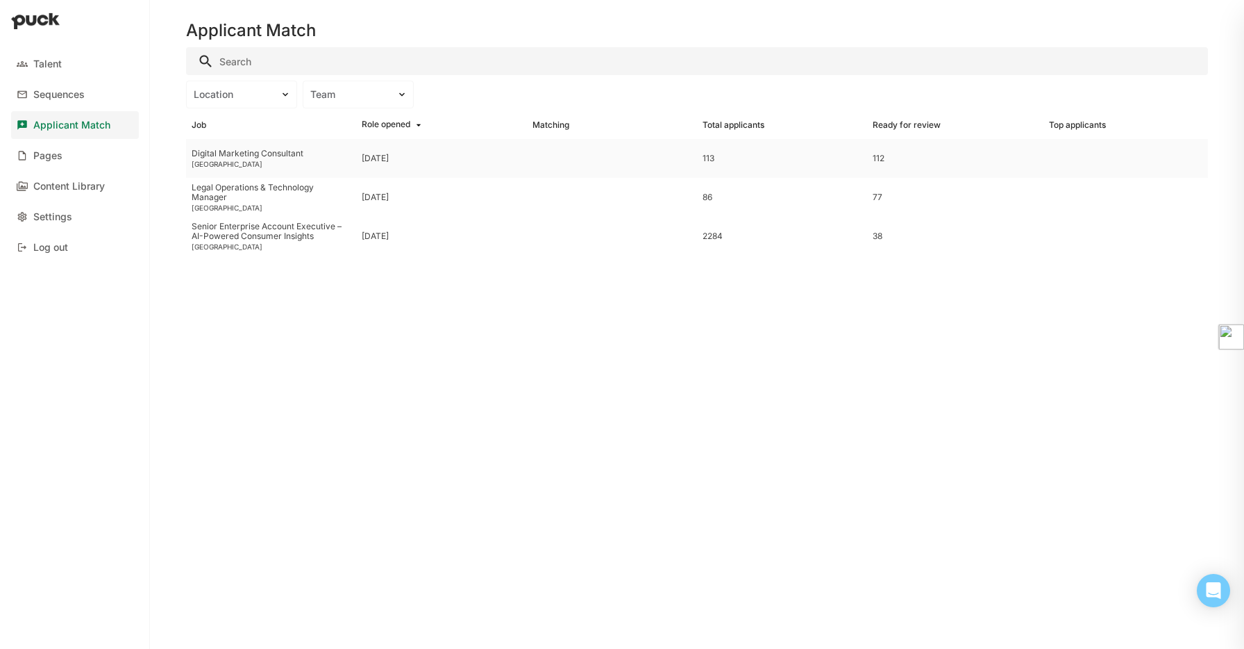 The image size is (1244, 649). What do you see at coordinates (75, 156) in the screenshot?
I see `a: Pages` at bounding box center [75, 156].